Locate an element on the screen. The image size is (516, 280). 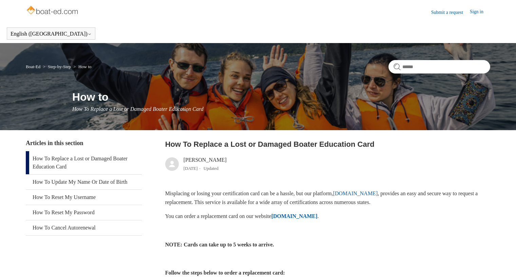
p: Misplacing or losing your certification card can be a hassle, but our platform, , provides an eas... is located at coordinates (328, 198).